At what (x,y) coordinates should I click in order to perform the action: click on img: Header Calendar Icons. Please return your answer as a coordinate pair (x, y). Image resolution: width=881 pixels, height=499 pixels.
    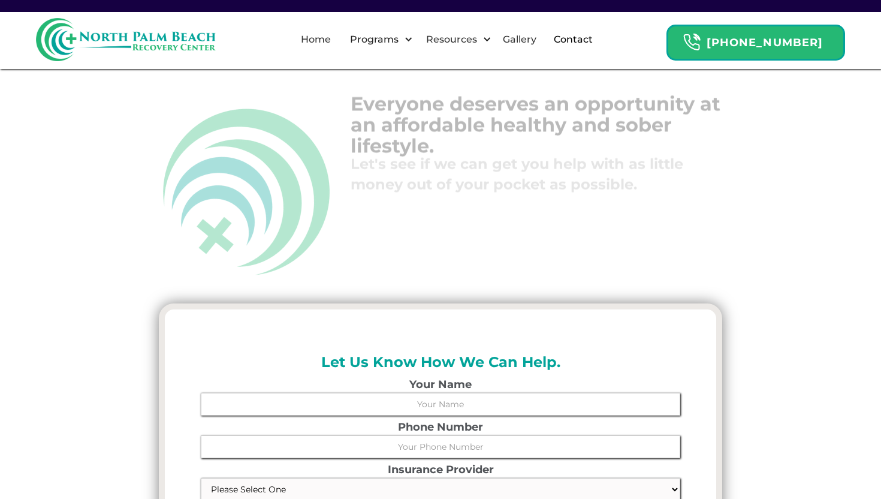
    Looking at the image, I should click on (692, 42).